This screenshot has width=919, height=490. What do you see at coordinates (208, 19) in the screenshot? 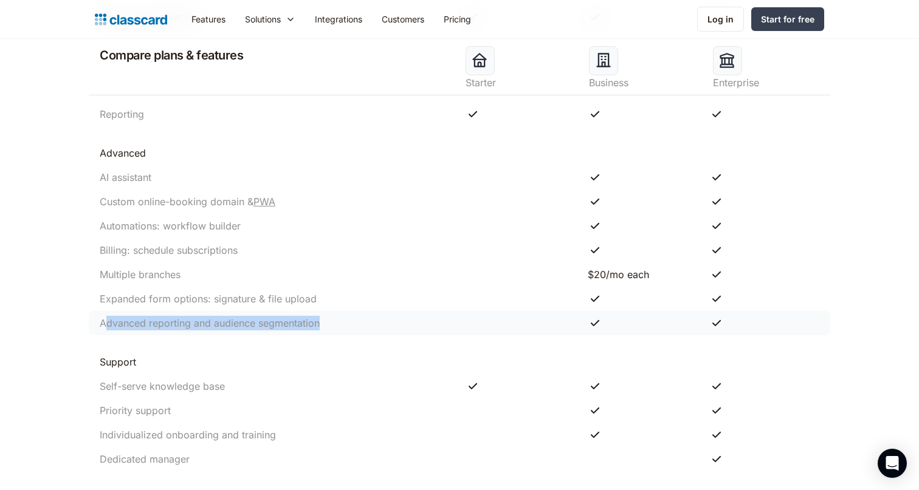
I see `a: Features` at bounding box center [208, 19].